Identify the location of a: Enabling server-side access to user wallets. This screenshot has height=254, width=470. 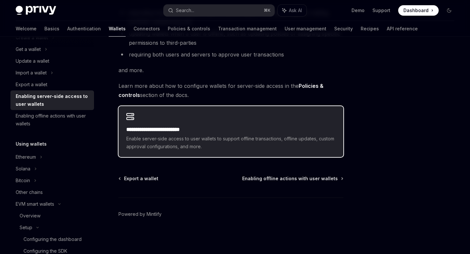
(52, 100).